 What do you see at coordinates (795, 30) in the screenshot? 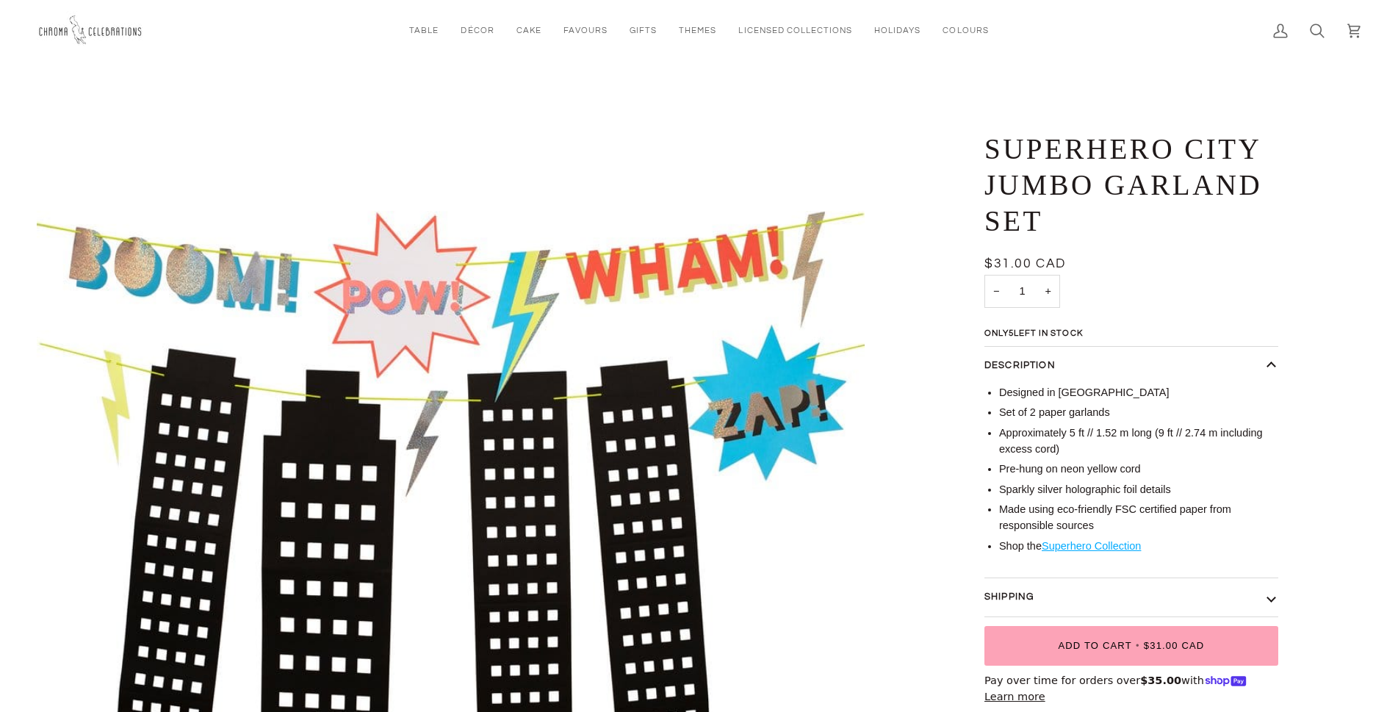
I see `span: Licensed Collections` at bounding box center [795, 30].